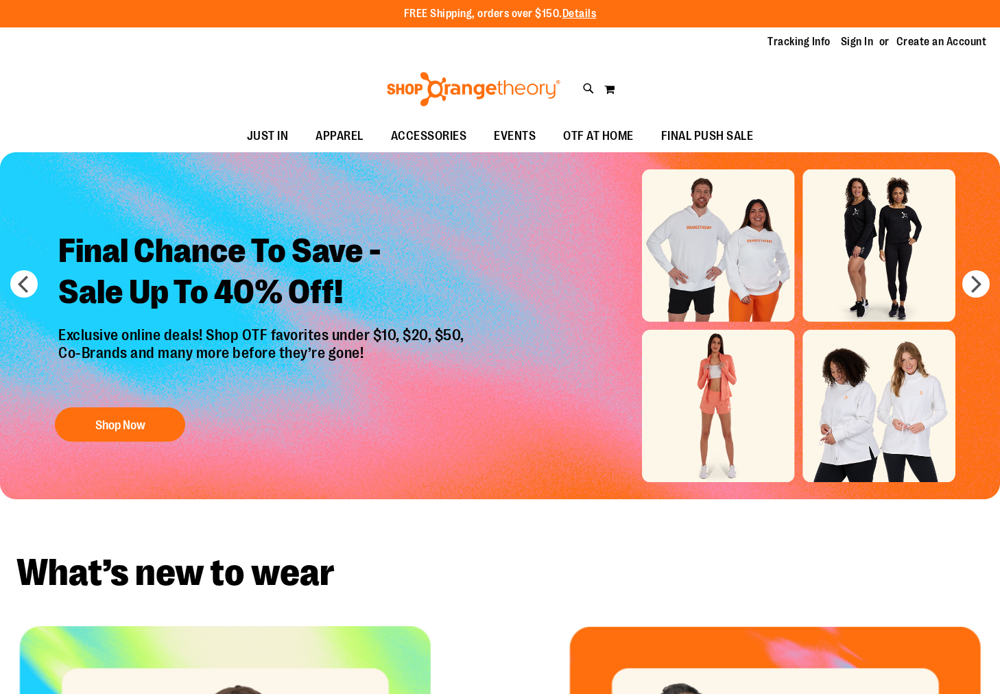 This screenshot has height=694, width=1000. Describe the element at coordinates (858, 42) in the screenshot. I see `a: Sign In` at that location.